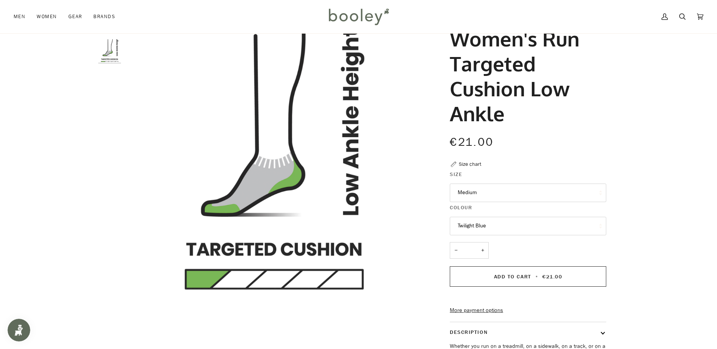 This screenshot has height=349, width=717. What do you see at coordinates (469, 251) in the screenshot?
I see `input: Quantity` at bounding box center [469, 251].